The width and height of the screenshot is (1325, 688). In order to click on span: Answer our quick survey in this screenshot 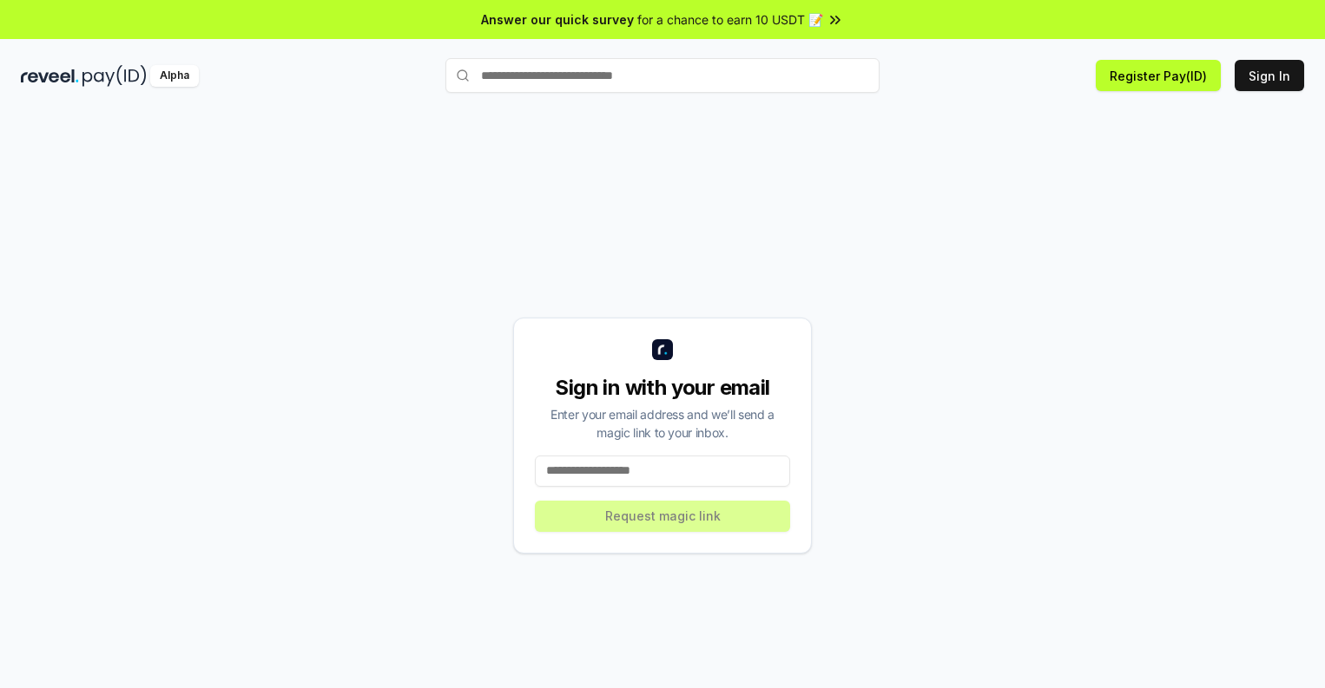, I will do `click(557, 19)`.